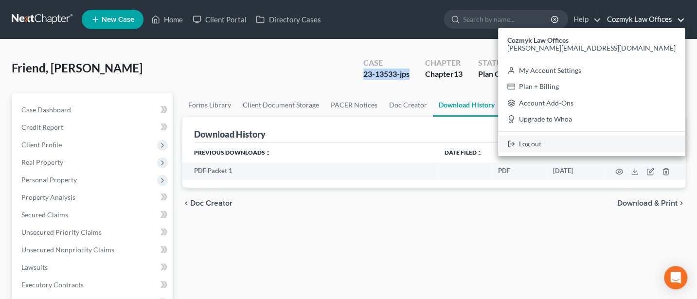  Describe the element at coordinates (93, 250) in the screenshot. I see `a: Unsecured Nonpriority Claims` at that location.